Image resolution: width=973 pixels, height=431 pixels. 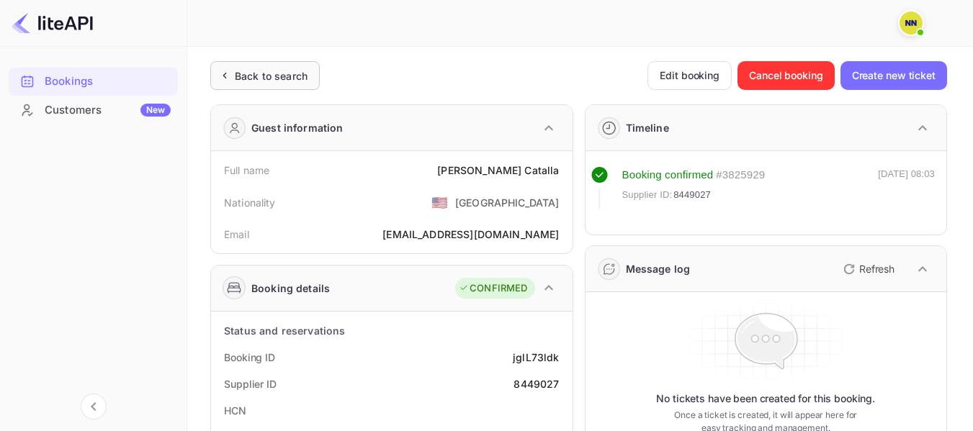 What do you see at coordinates (692, 195) in the screenshot?
I see `span: 8449027` at bounding box center [692, 195].